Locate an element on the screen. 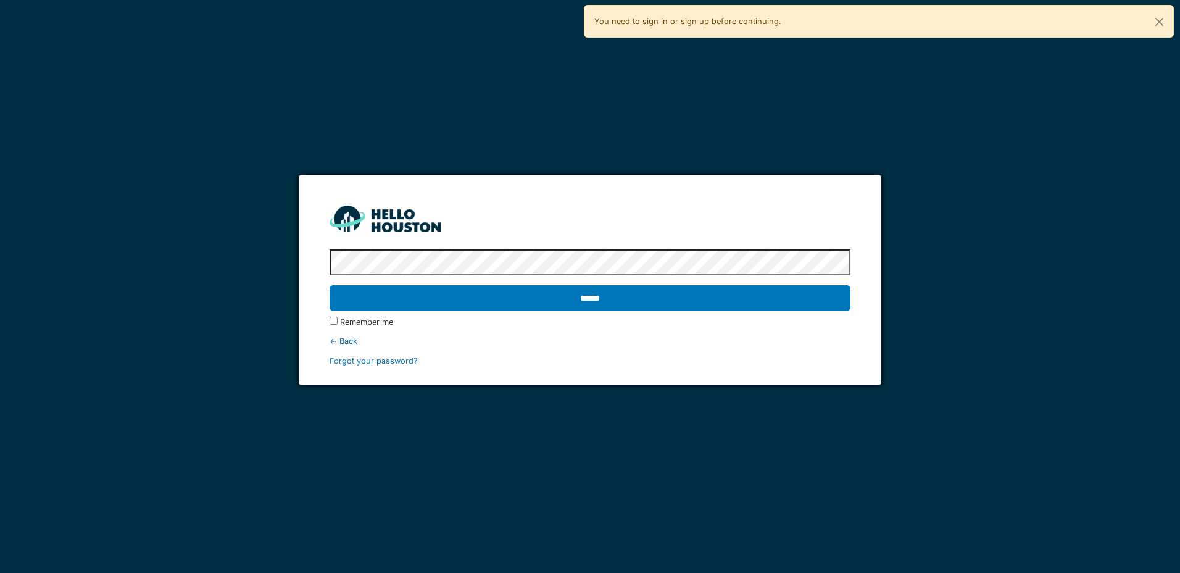 The height and width of the screenshot is (573, 1180). div: ← Back is located at coordinates (590, 341).